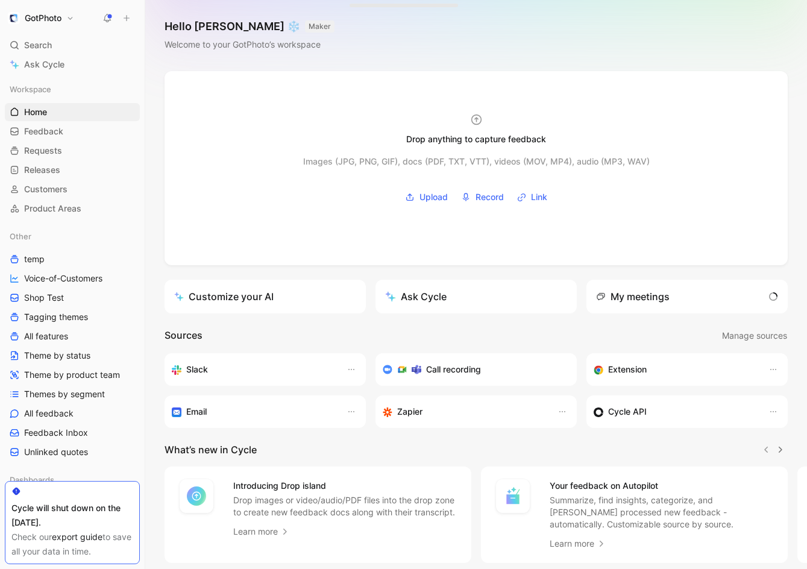 The image size is (807, 569). What do you see at coordinates (20, 236) in the screenshot?
I see `span: Other` at bounding box center [20, 236].